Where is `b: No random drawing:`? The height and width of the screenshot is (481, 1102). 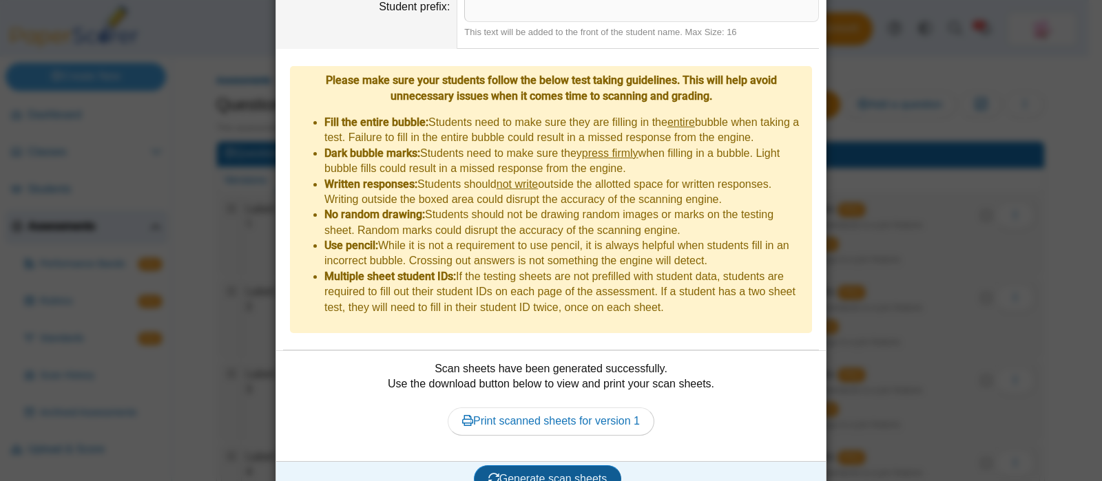 b: No random drawing: is located at coordinates (375, 214).